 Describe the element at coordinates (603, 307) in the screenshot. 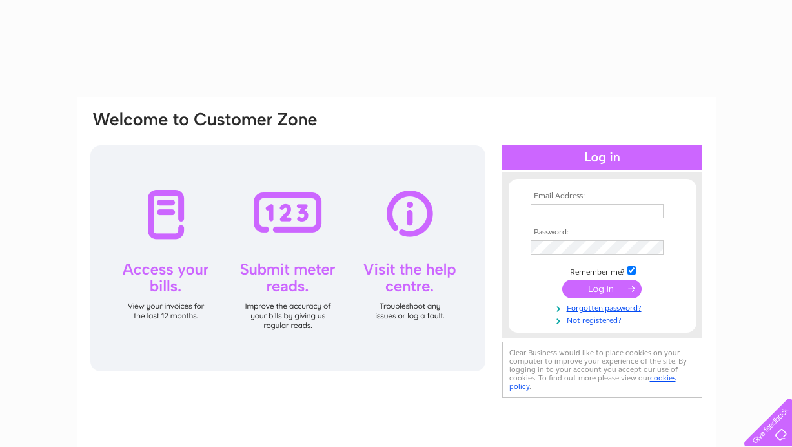

I see `a: Forgotten password?` at that location.